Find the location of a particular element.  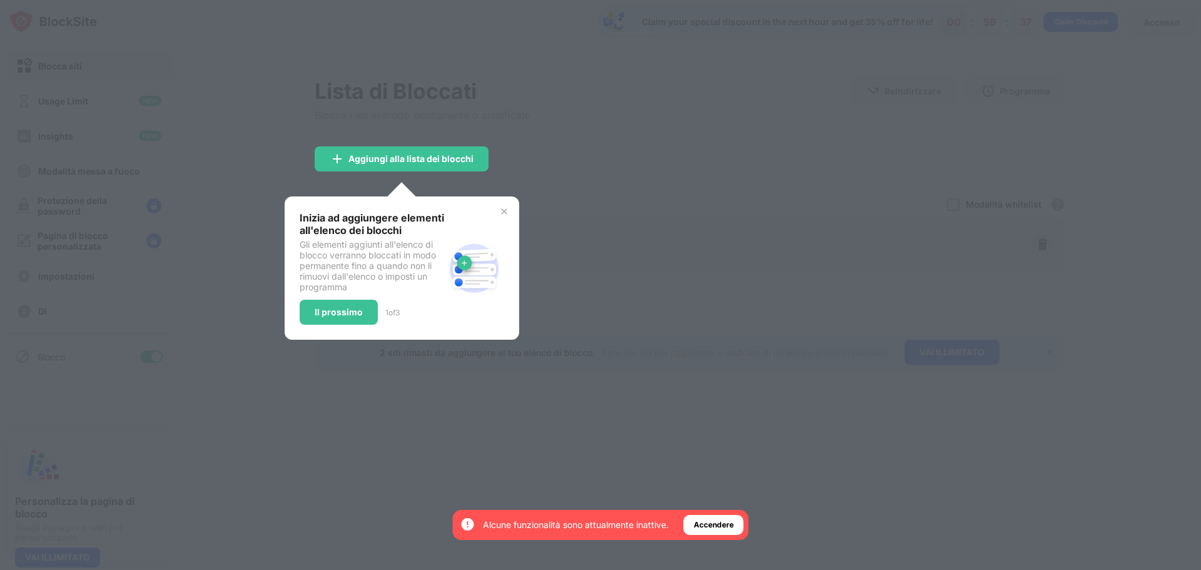

img: block-site.svg is located at coordinates (474, 268).